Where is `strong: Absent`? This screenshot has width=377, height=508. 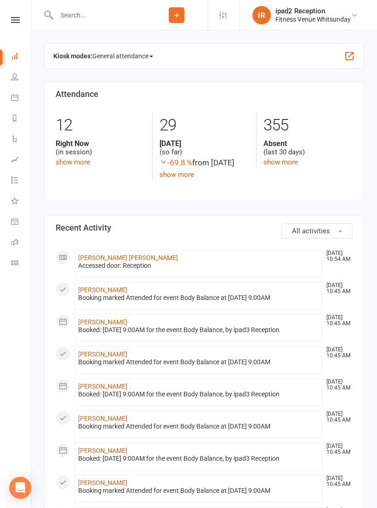
strong: Absent is located at coordinates (308, 143).